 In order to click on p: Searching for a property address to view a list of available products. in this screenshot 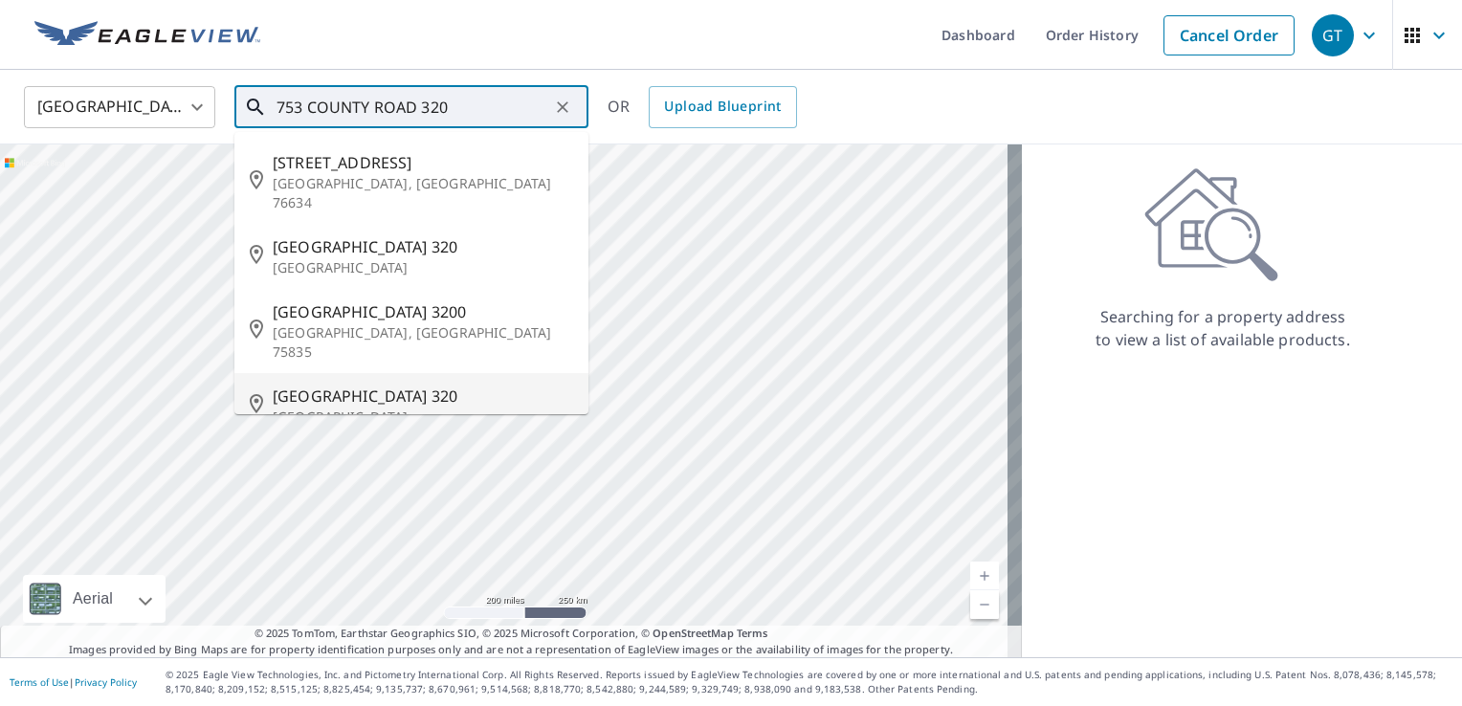, I will do `click(1223, 328)`.